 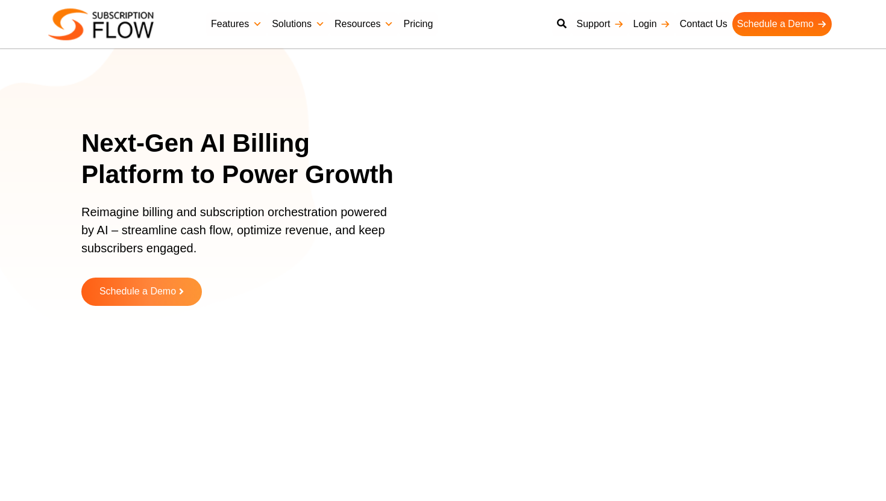 I want to click on img: Subscriptionflow, so click(x=101, y=24).